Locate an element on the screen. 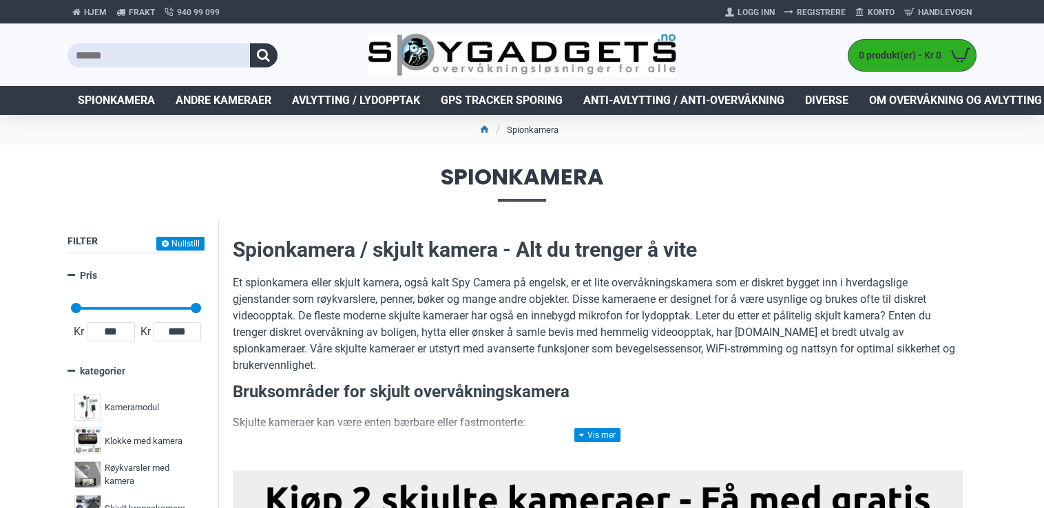 This screenshot has height=508, width=1044. img: Klokke med kamera is located at coordinates (87, 441).